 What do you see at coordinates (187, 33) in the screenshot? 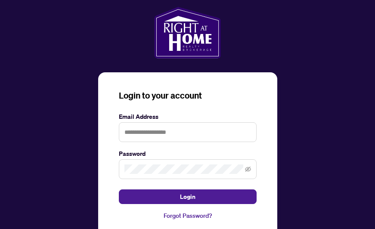
I see `img: ma-logo` at bounding box center [187, 33].